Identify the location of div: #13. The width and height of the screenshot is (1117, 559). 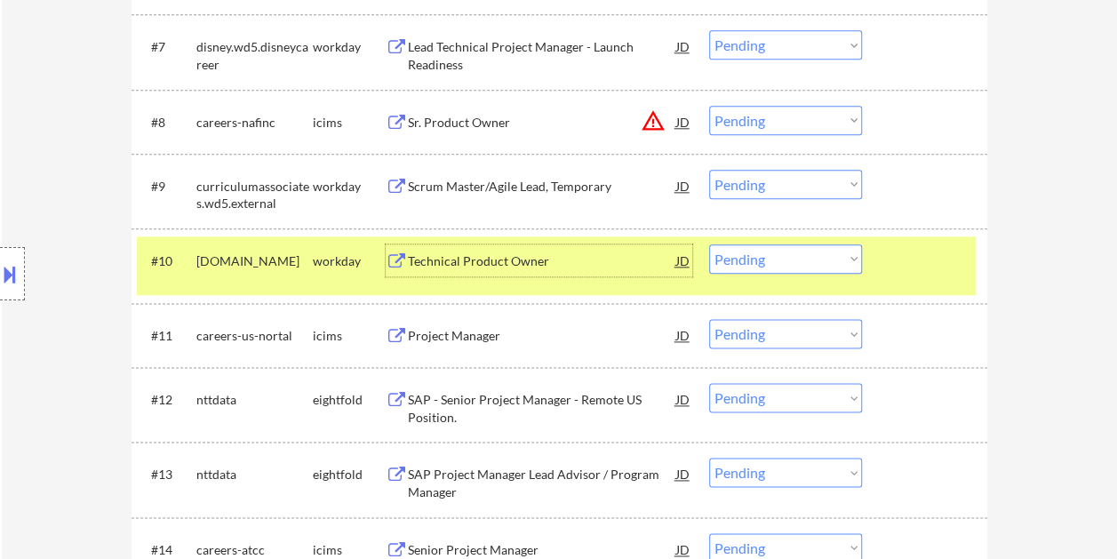
(166, 474).